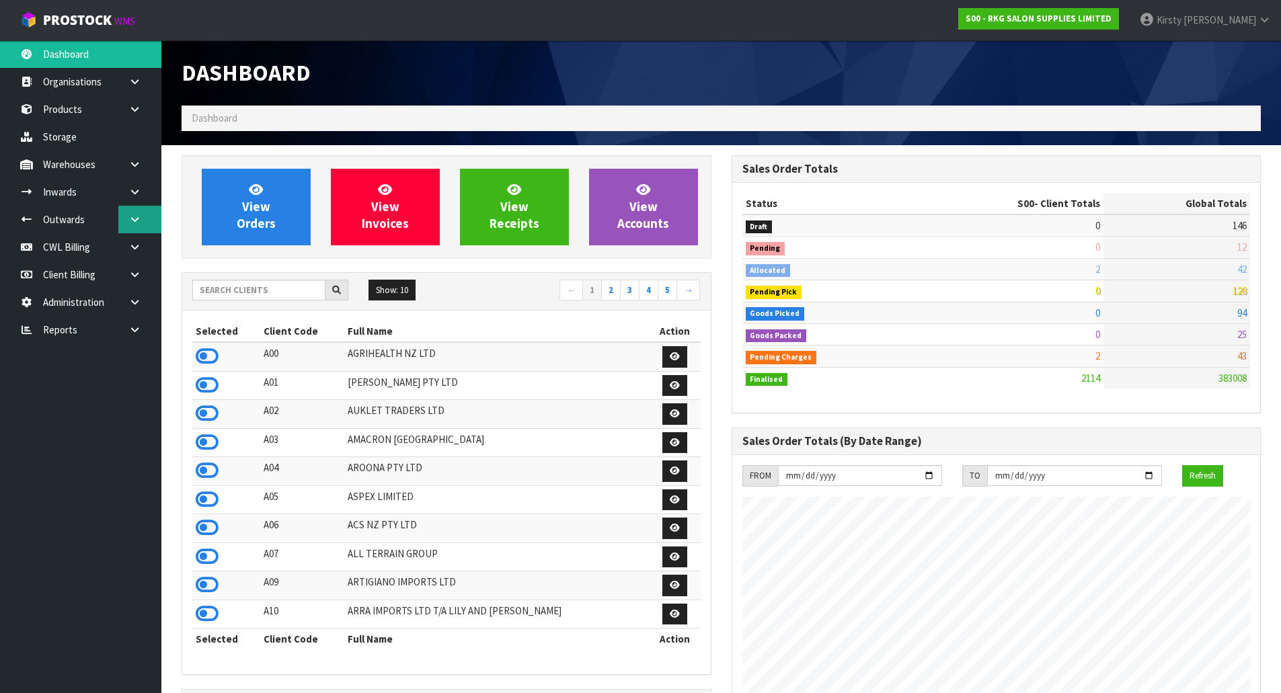  Describe the element at coordinates (303, 528) in the screenshot. I see `td: A06` at that location.